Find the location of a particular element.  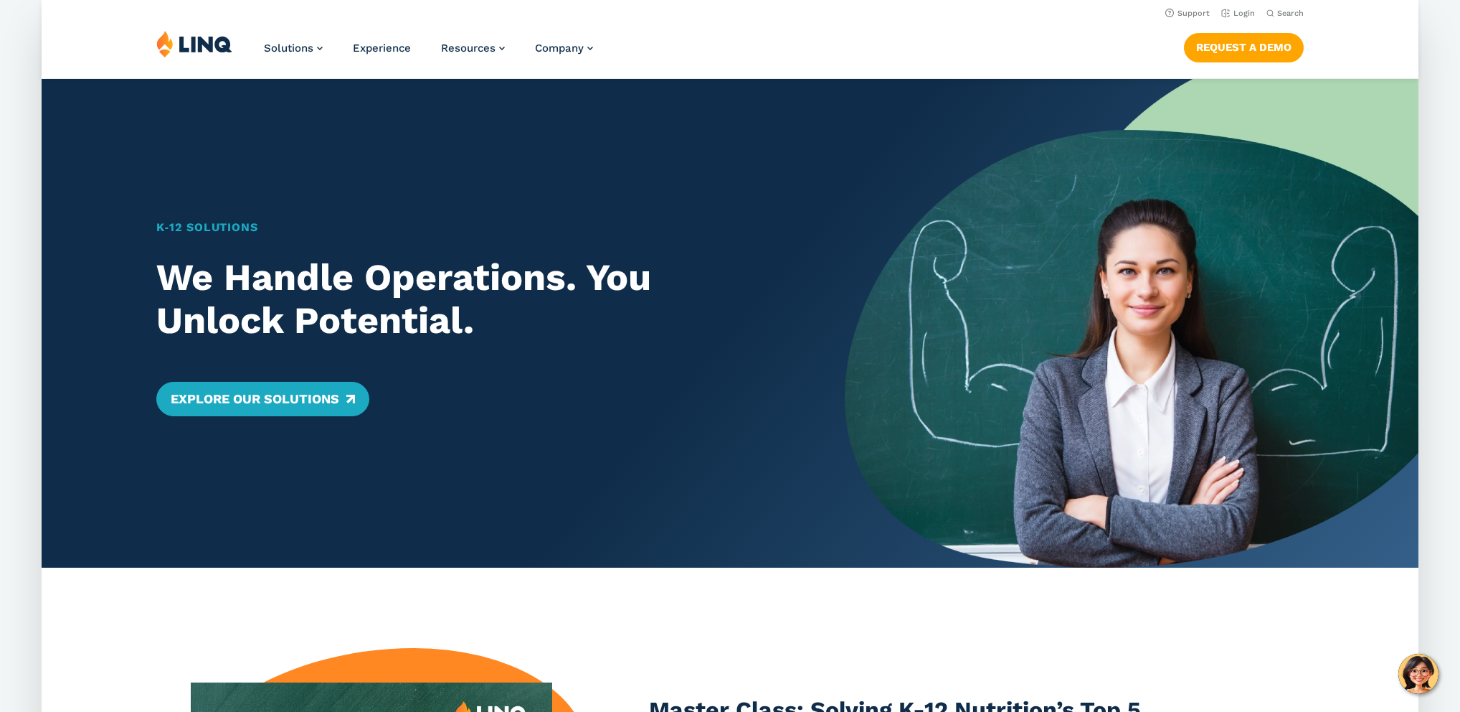

img: Home Banner is located at coordinates (1132, 323).